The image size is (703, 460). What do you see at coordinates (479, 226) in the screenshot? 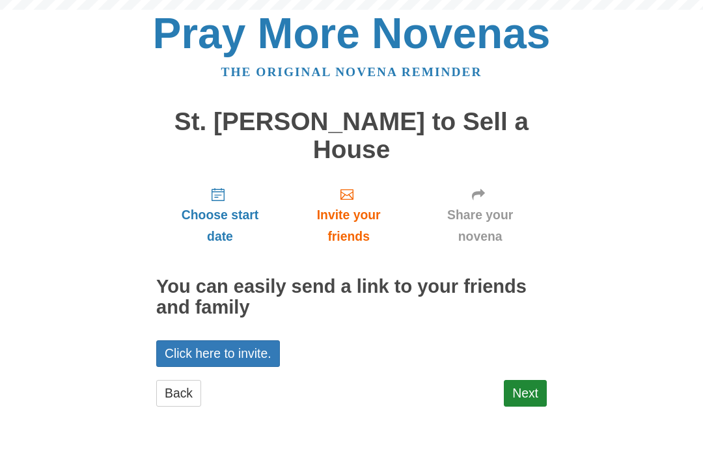
I see `span: Share your novena` at bounding box center [479, 226].